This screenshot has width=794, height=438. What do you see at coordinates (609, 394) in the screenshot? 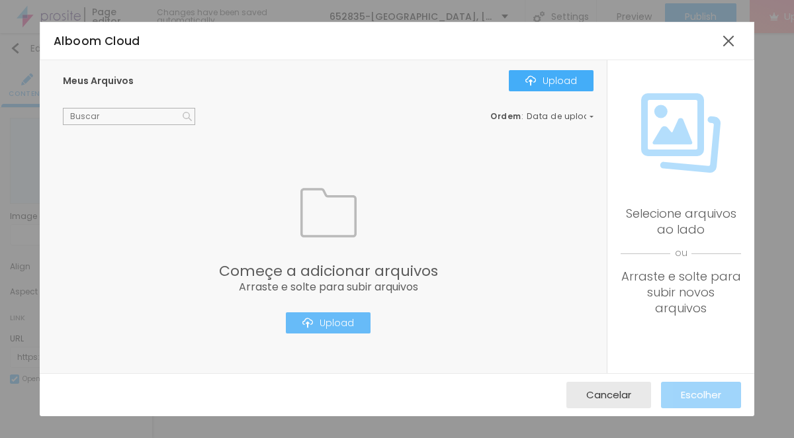
I see `span: Cancelar` at bounding box center [609, 394].